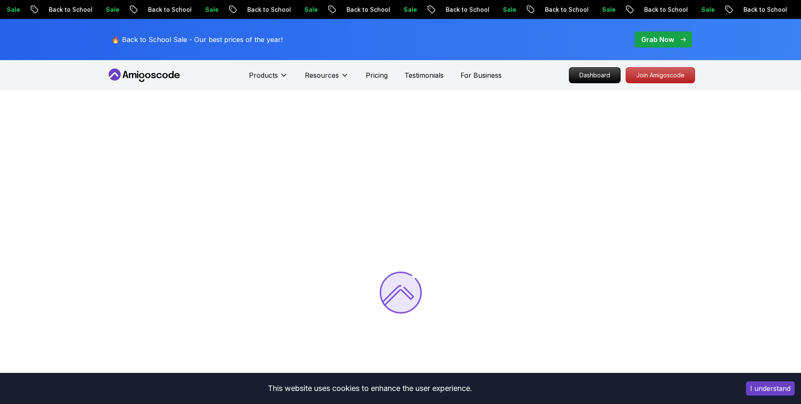 The image size is (801, 404). I want to click on p: Resources, so click(322, 75).